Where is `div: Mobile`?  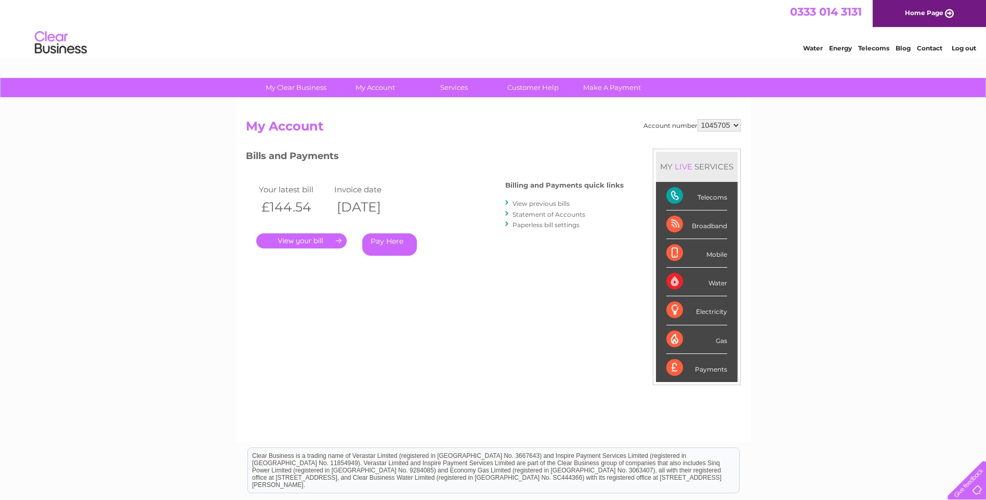
div: Mobile is located at coordinates (697, 253).